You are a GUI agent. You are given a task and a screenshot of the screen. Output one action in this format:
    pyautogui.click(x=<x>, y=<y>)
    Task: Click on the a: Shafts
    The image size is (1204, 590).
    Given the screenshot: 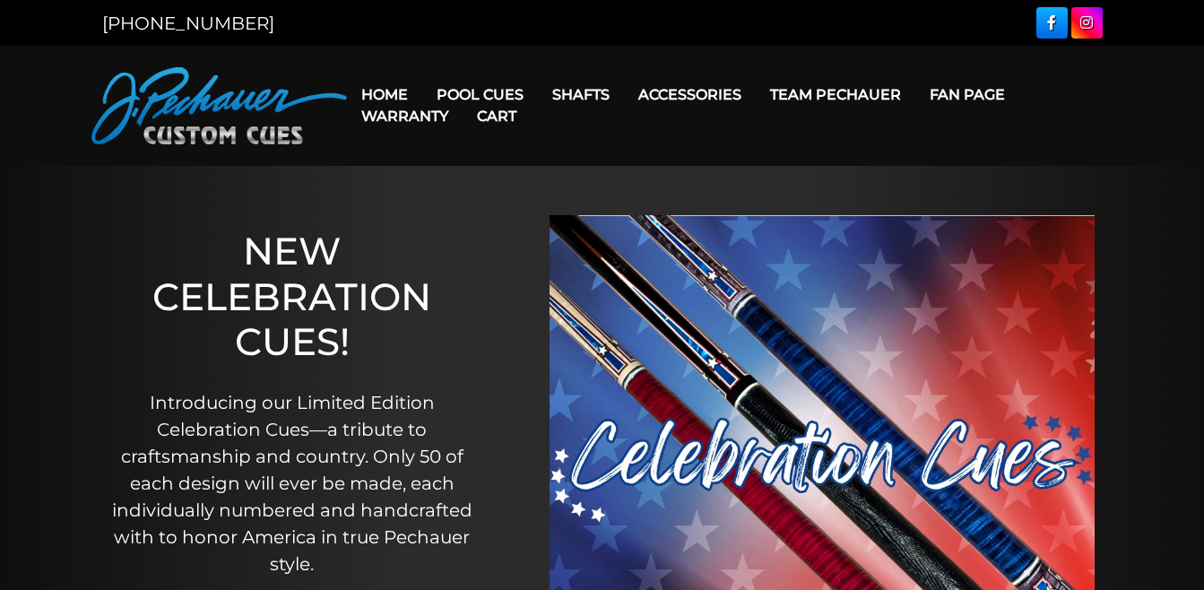 What is the action you would take?
    pyautogui.click(x=581, y=94)
    